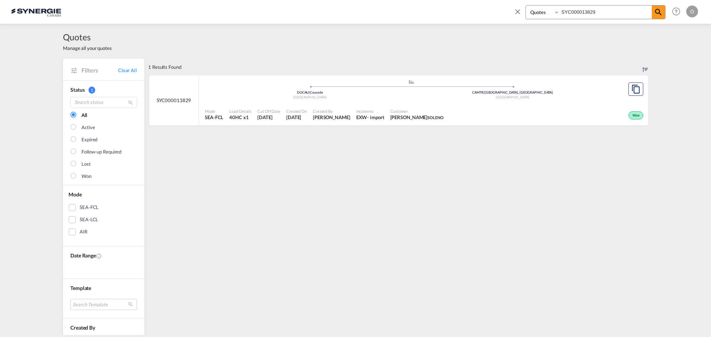 This screenshot has height=337, width=711. Describe the element at coordinates (636, 89) in the screenshot. I see `button: Copy Quote` at that location.